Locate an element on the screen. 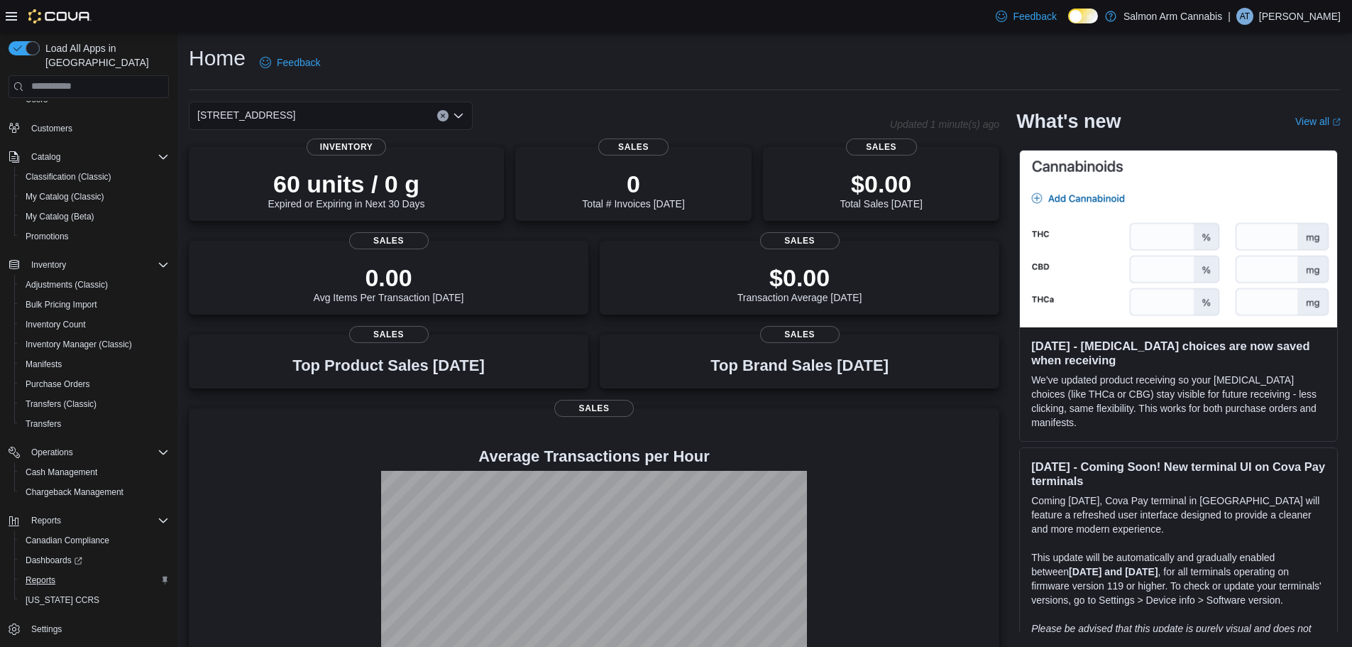  span: Purchase Orders is located at coordinates (57, 384).